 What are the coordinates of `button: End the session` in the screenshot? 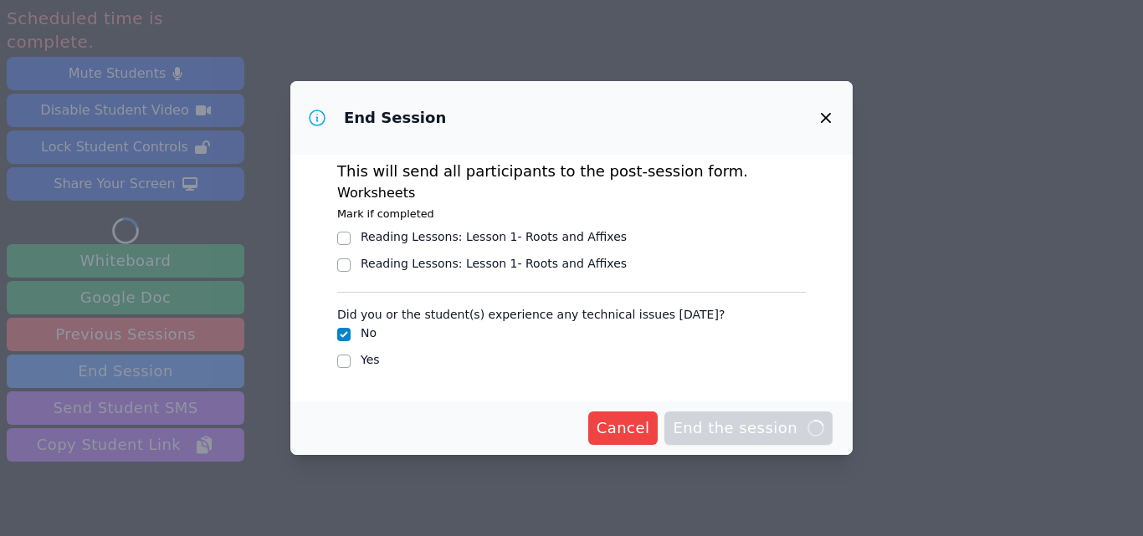 It's located at (748, 428).